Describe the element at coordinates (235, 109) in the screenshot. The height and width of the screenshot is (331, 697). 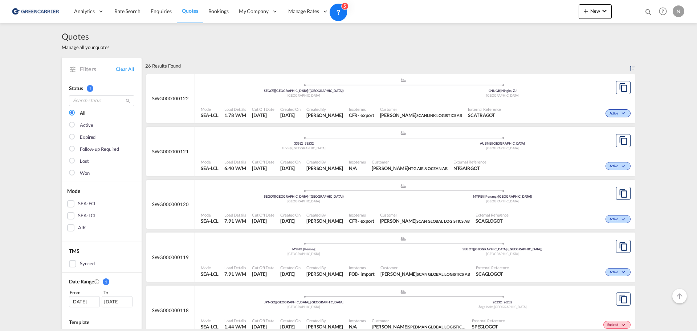
I see `span: Load Details` at that location.